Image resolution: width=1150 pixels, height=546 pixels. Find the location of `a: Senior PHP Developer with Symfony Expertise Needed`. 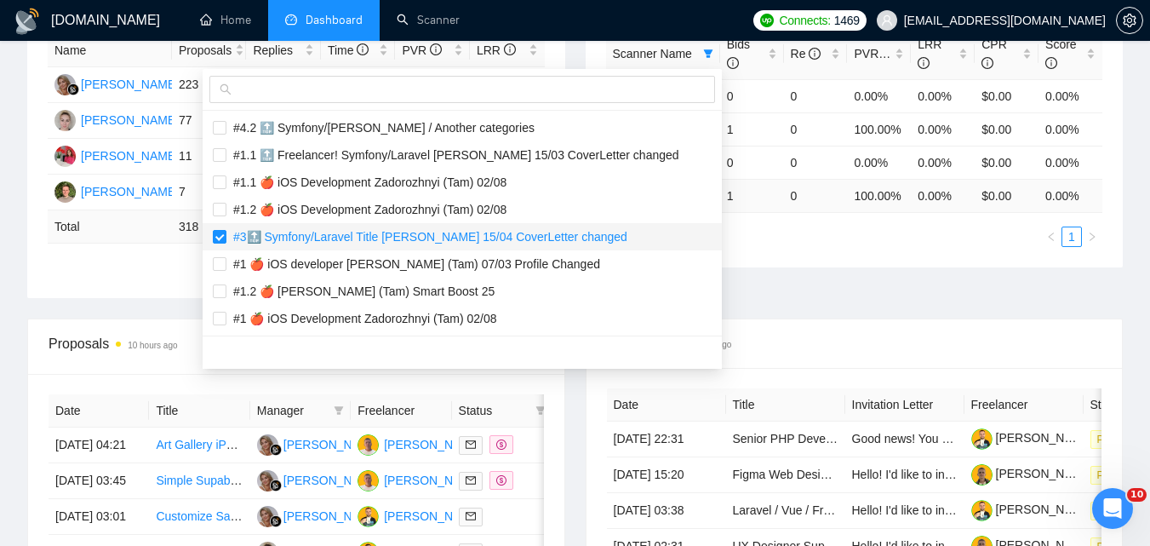

a: Senior PHP Developer with Symfony Expertise Needed is located at coordinates (878, 438).